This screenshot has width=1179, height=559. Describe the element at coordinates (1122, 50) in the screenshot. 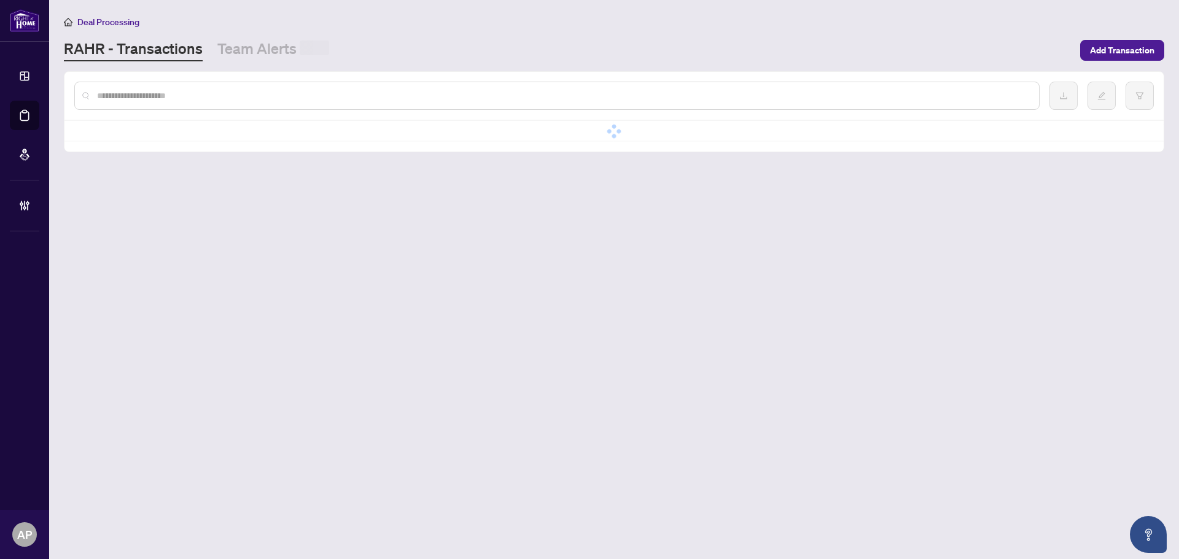

I see `button: Add Transaction` at that location.